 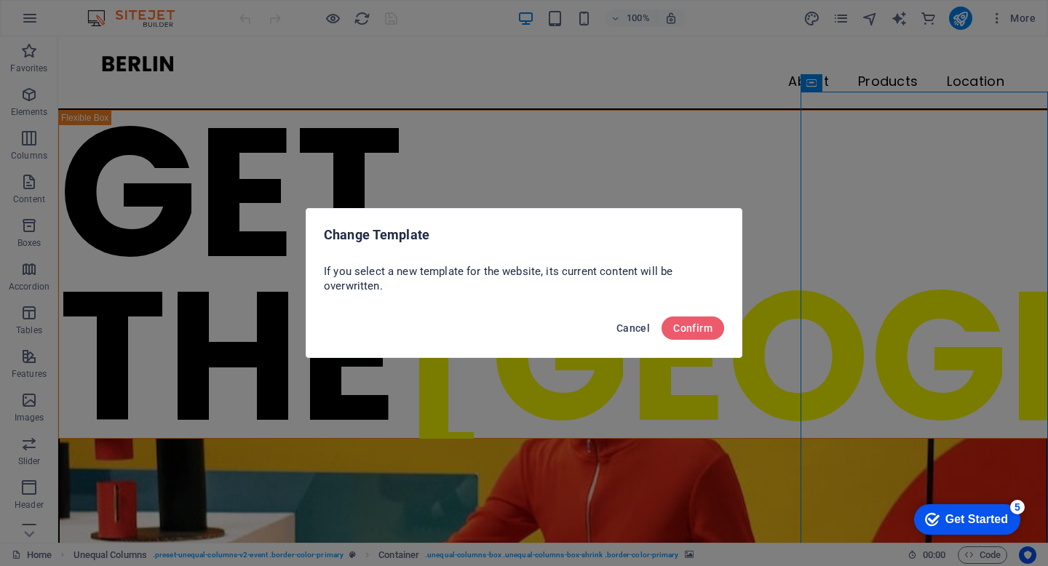 I want to click on button: Confirm, so click(x=693, y=328).